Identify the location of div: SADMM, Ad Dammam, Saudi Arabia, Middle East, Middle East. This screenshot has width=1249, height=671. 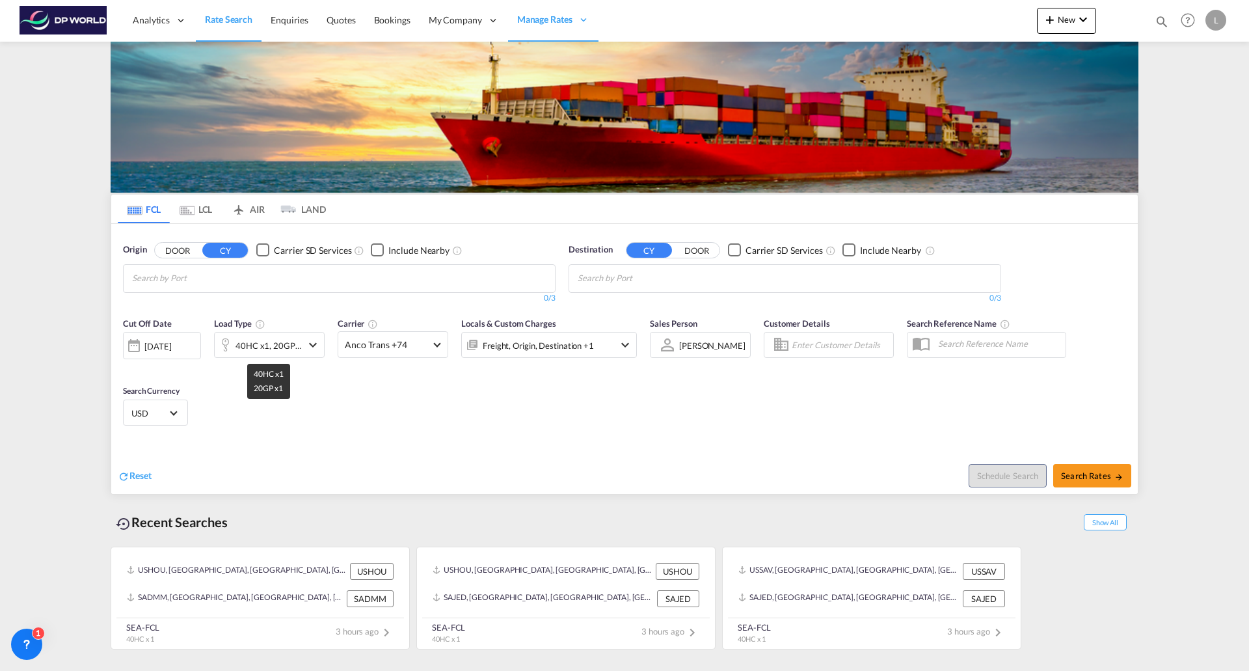
(235, 599).